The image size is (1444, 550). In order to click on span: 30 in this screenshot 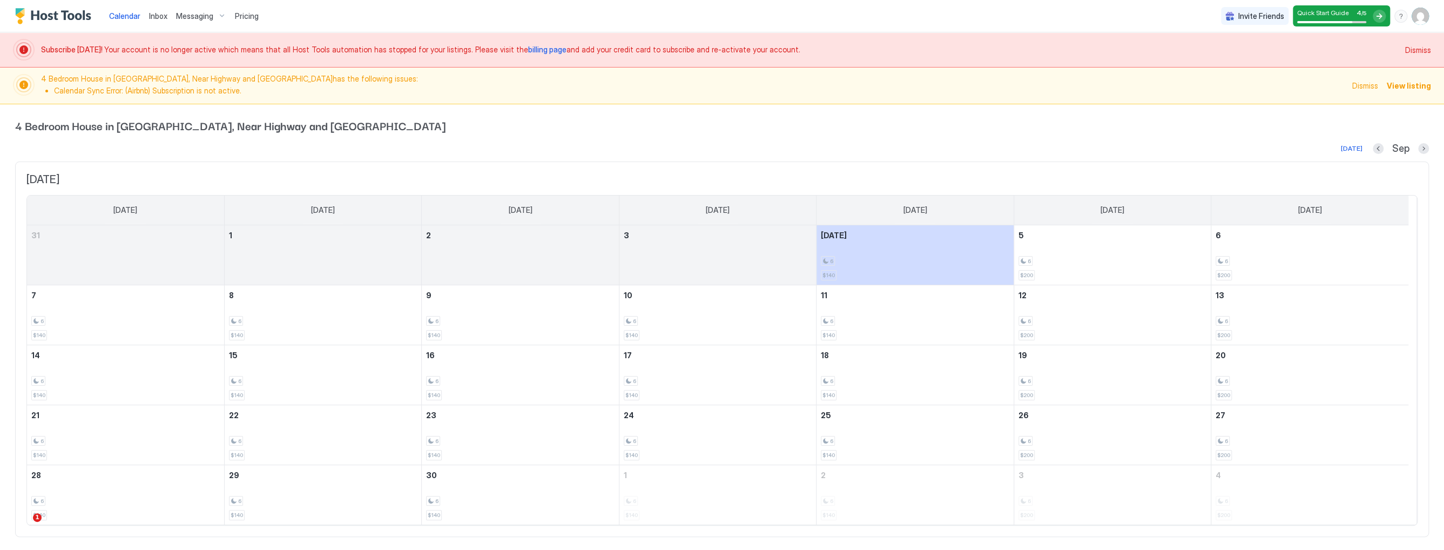, I will do `click(431, 475)`.